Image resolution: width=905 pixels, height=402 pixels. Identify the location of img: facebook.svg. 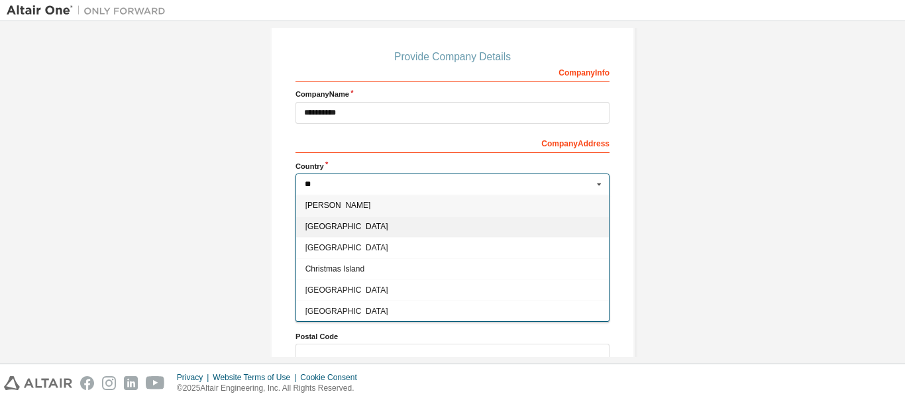
(87, 383).